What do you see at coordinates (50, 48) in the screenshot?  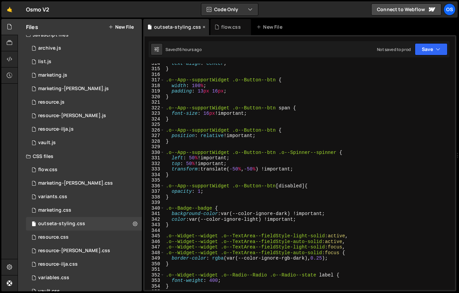 I see `div: archive.js` at bounding box center [50, 48].